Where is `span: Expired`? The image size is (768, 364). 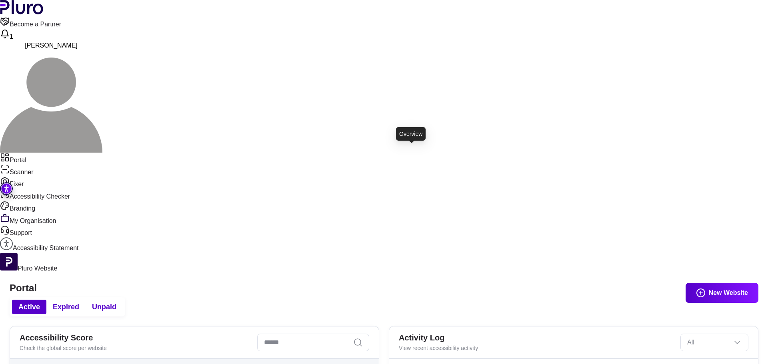
span: Expired is located at coordinates (66, 307).